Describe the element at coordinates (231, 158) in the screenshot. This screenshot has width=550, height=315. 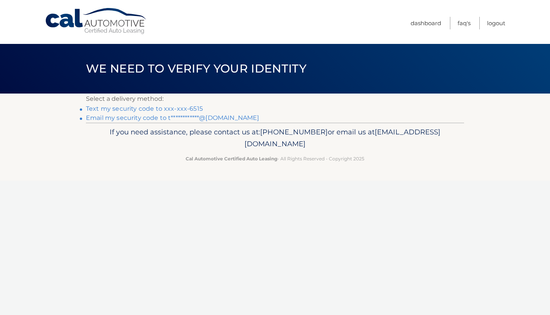
I see `strong: Cal Automotive Certified Auto Leasing` at that location.